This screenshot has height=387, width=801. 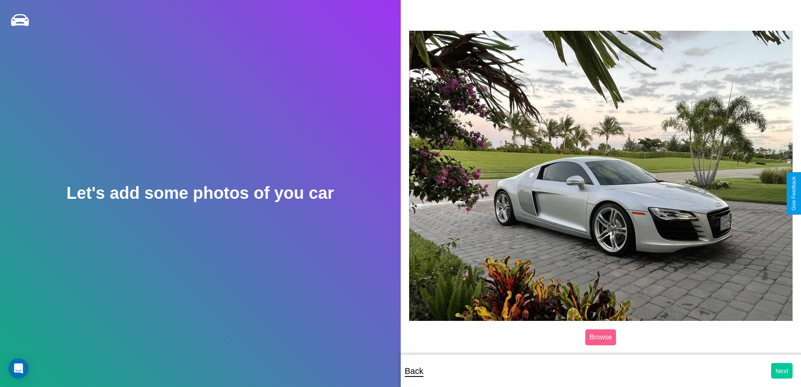 What do you see at coordinates (782, 370) in the screenshot?
I see `button: Next` at bounding box center [782, 370].